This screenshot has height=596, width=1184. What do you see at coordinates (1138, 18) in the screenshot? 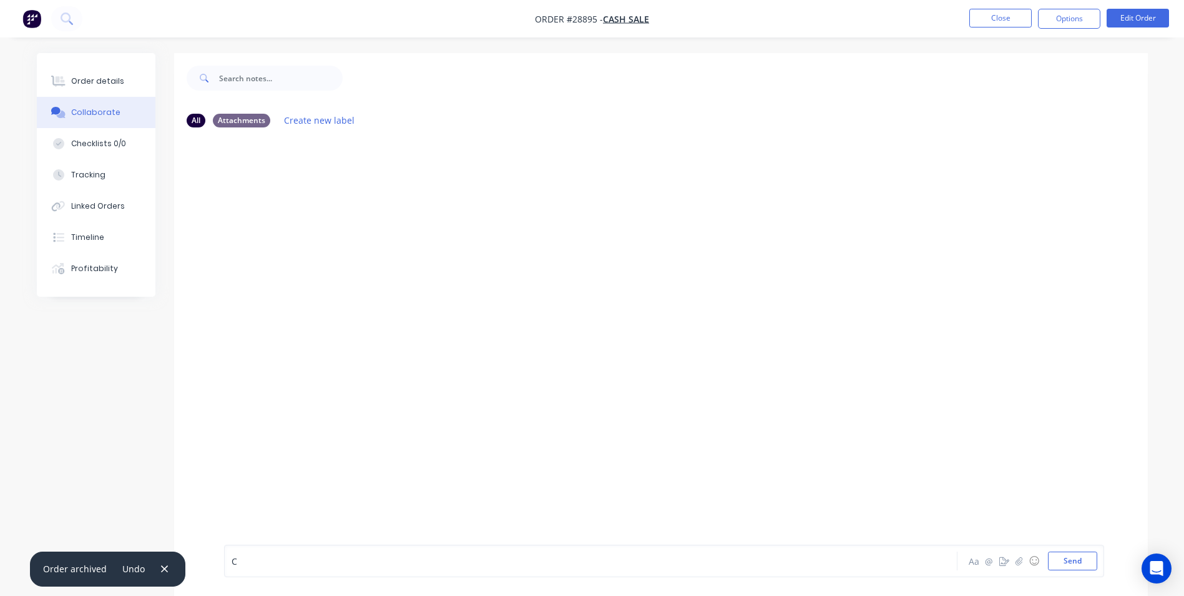
I see `button: Edit Order` at bounding box center [1138, 18].